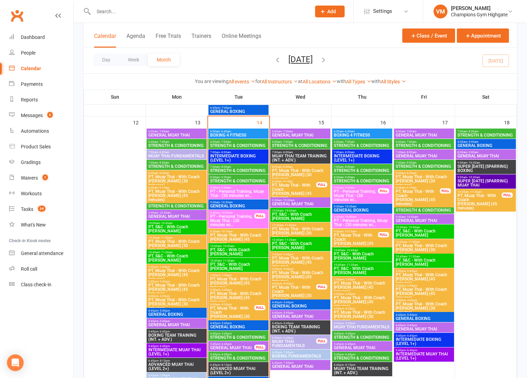  What do you see at coordinates (479, 15) in the screenshot?
I see `div: Champions Gym Highgate` at bounding box center [479, 15].